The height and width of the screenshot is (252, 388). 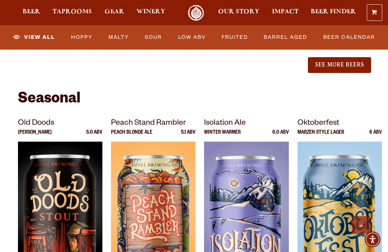 What do you see at coordinates (238, 12) in the screenshot?
I see `span: Our Story` at bounding box center [238, 12].